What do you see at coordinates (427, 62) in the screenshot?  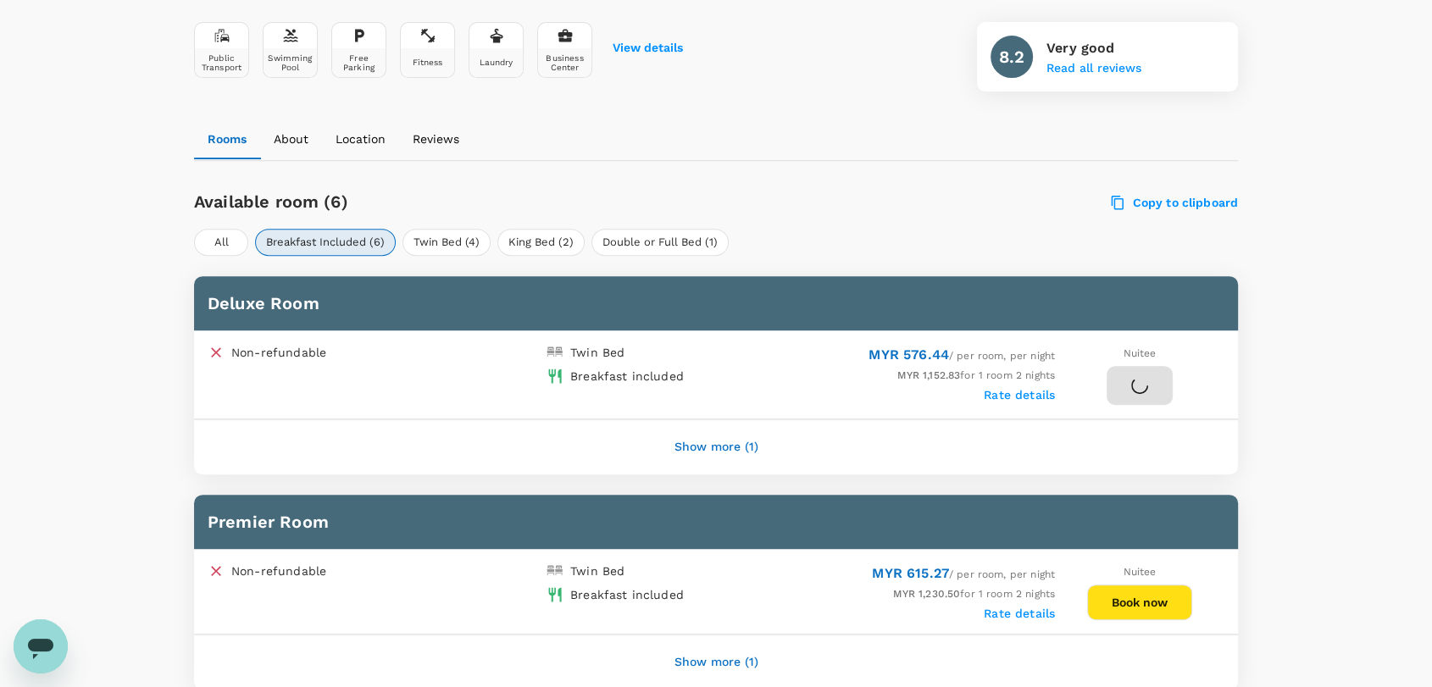 I see `div: Fitness` at bounding box center [427, 62].